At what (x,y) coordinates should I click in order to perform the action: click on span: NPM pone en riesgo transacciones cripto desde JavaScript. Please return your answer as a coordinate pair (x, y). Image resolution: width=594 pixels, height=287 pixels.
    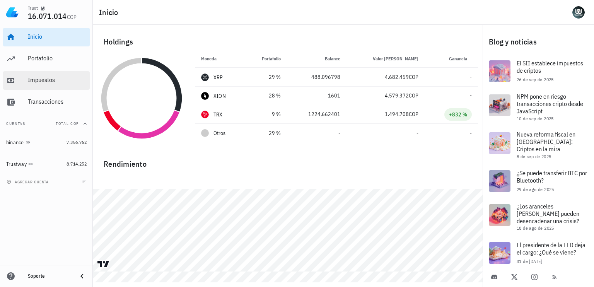
    Looking at the image, I should click on (550, 104).